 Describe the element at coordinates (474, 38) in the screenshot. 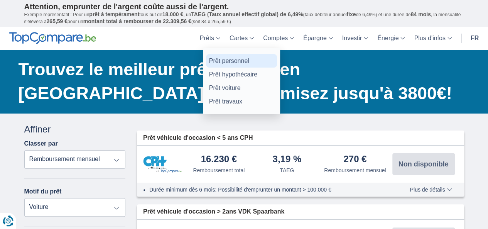

I see `a: fr` at that location.